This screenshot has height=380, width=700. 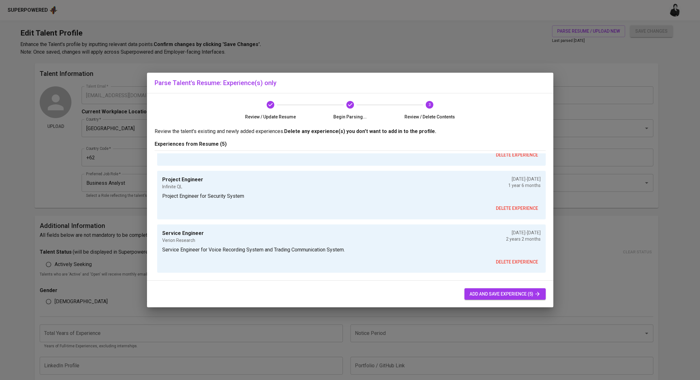 What do you see at coordinates (430, 105) in the screenshot?
I see `text: 3` at bounding box center [430, 105].